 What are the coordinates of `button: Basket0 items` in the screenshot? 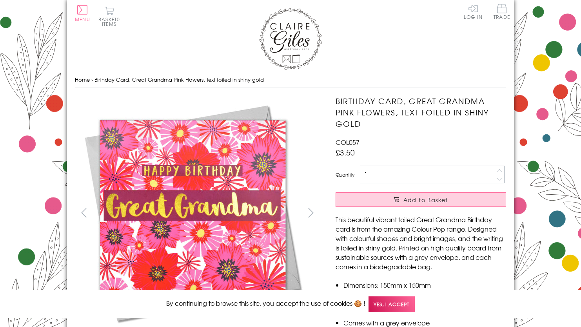 It's located at (109, 16).